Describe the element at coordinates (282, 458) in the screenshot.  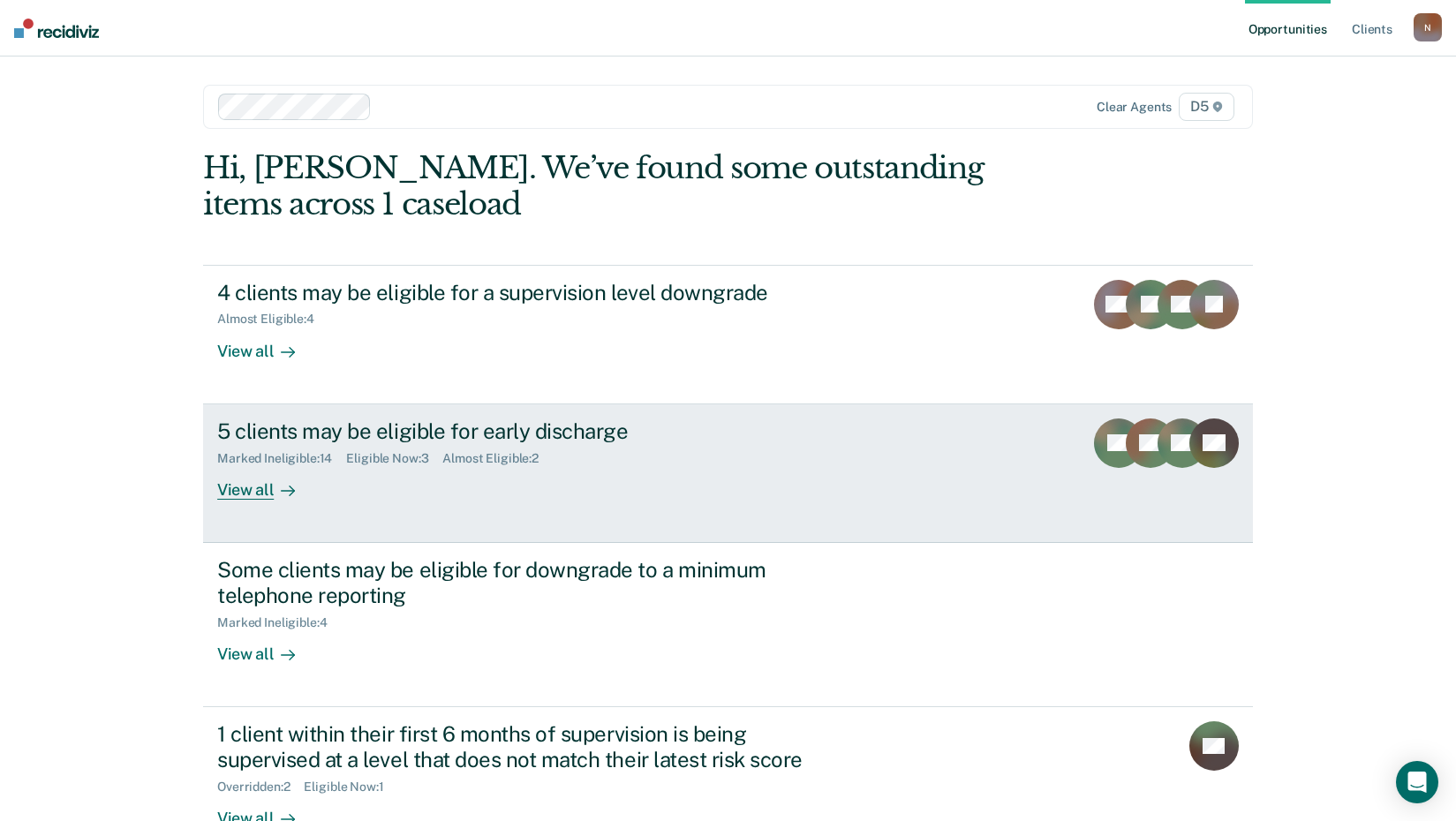
I see `div: Marked Ineligible : 14` at that location.